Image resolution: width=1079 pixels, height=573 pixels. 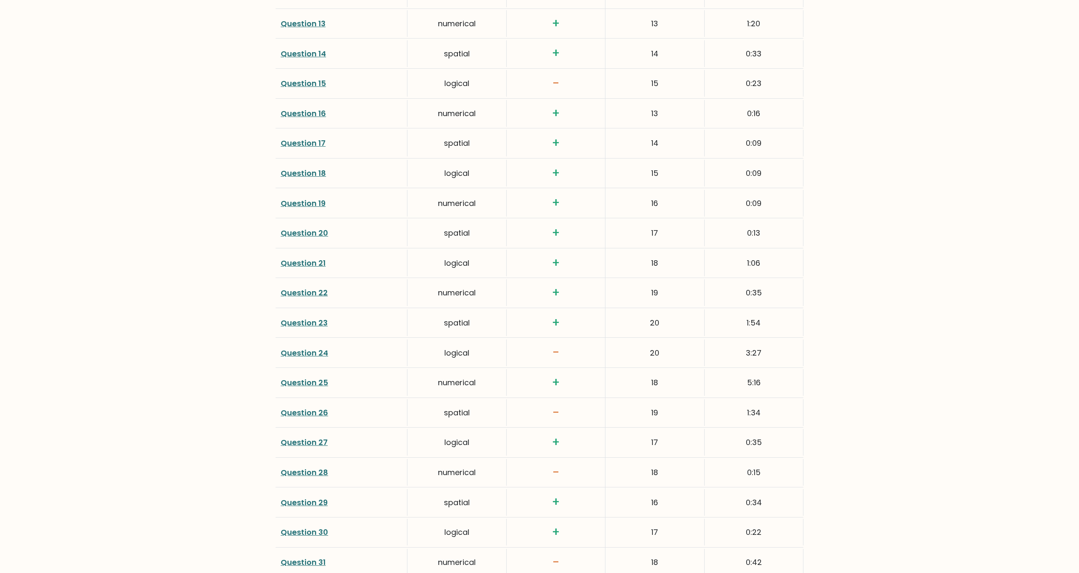 What do you see at coordinates (304, 323) in the screenshot?
I see `a: Question 23` at bounding box center [304, 323].